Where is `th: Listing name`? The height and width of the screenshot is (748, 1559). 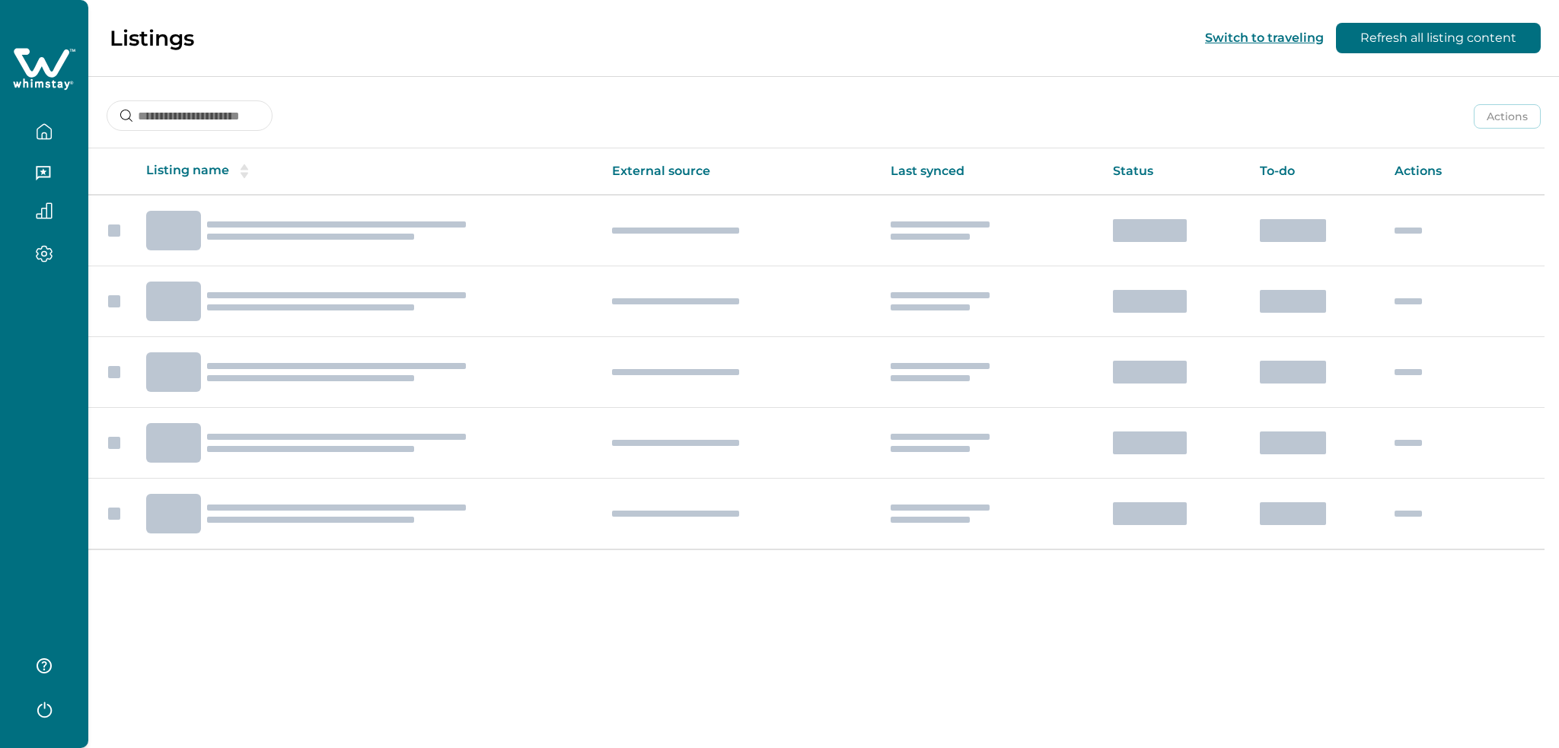 th: Listing name is located at coordinates (367, 171).